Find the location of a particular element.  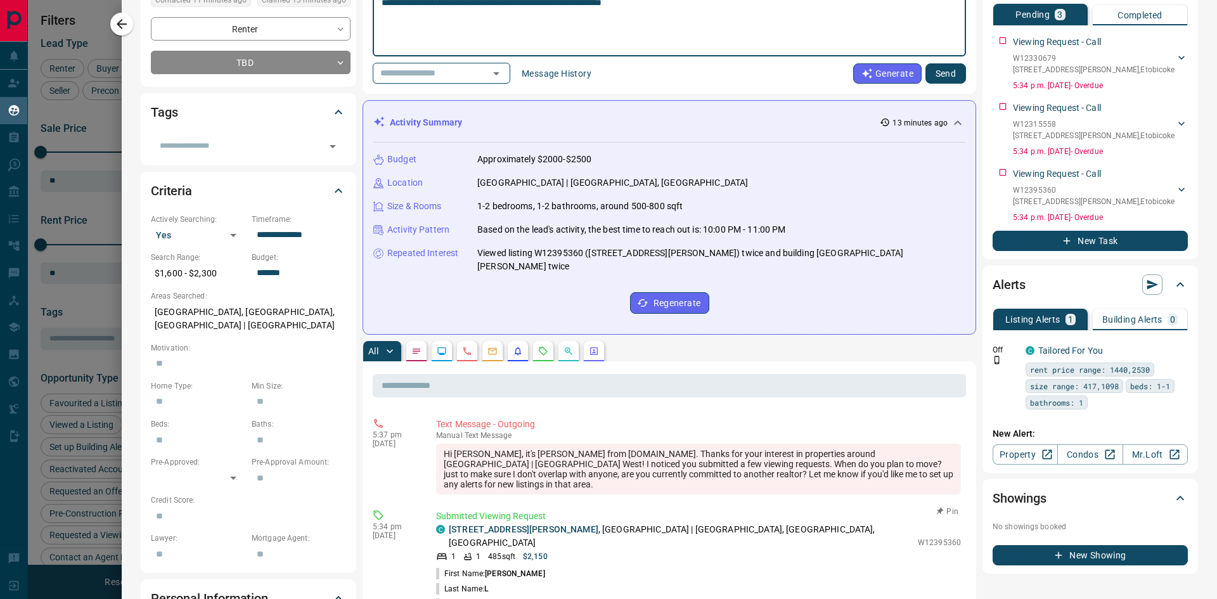

p: Budget is located at coordinates (402, 159).